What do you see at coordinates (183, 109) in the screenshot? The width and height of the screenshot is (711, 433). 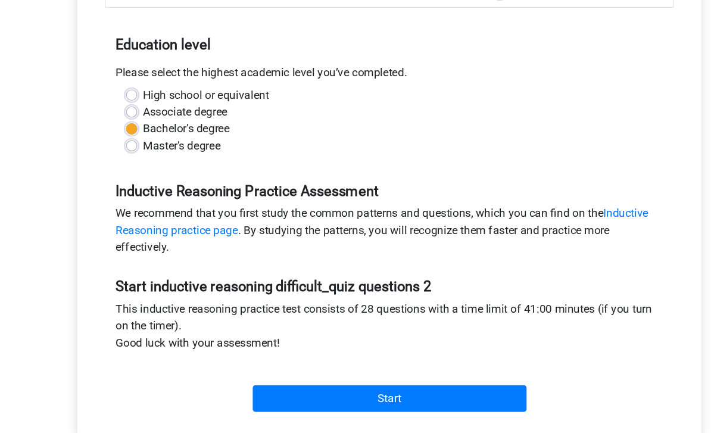 I see `label: Bachelor's degree` at bounding box center [183, 109].